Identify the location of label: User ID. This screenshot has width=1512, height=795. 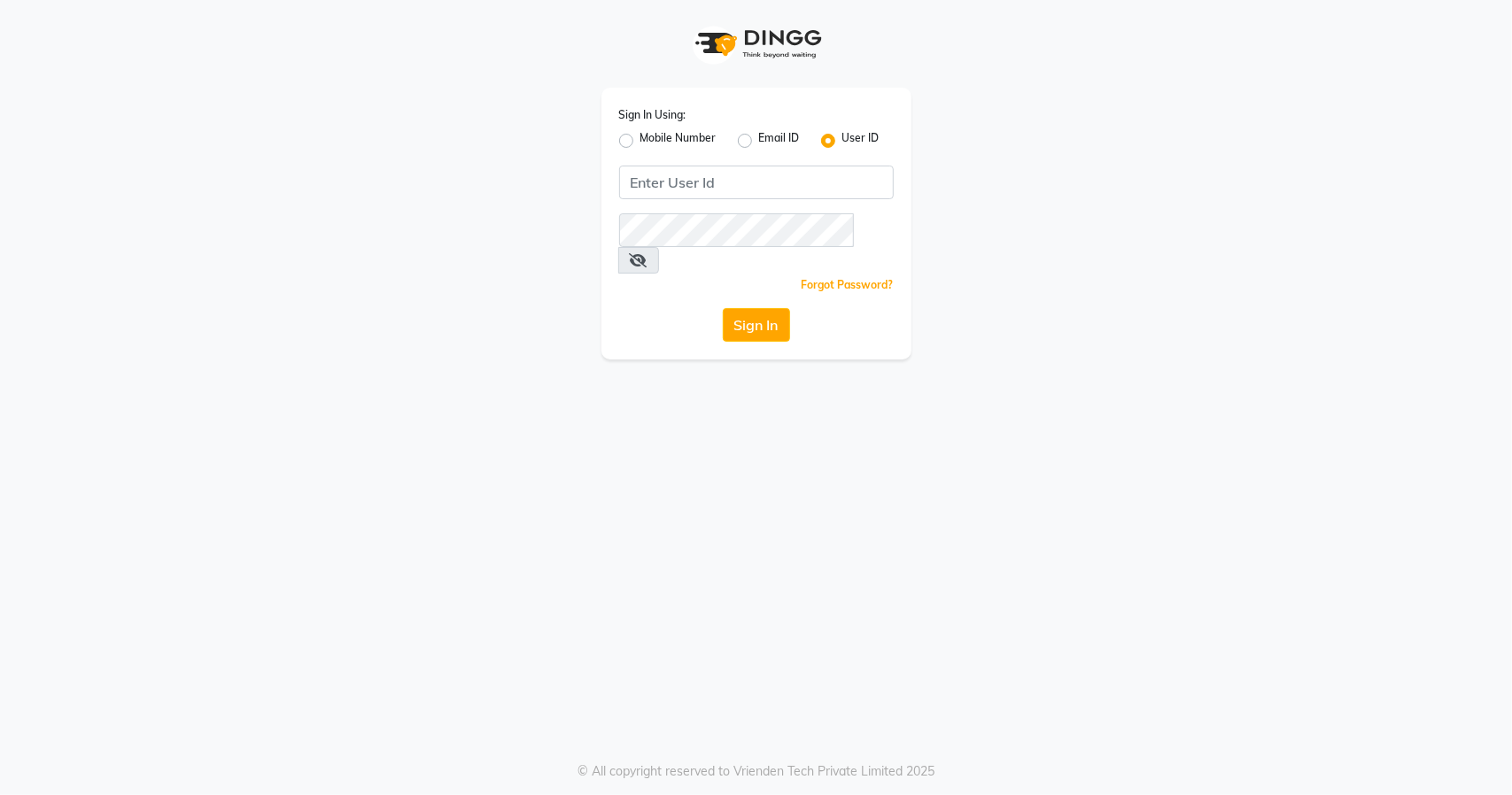
(861, 141).